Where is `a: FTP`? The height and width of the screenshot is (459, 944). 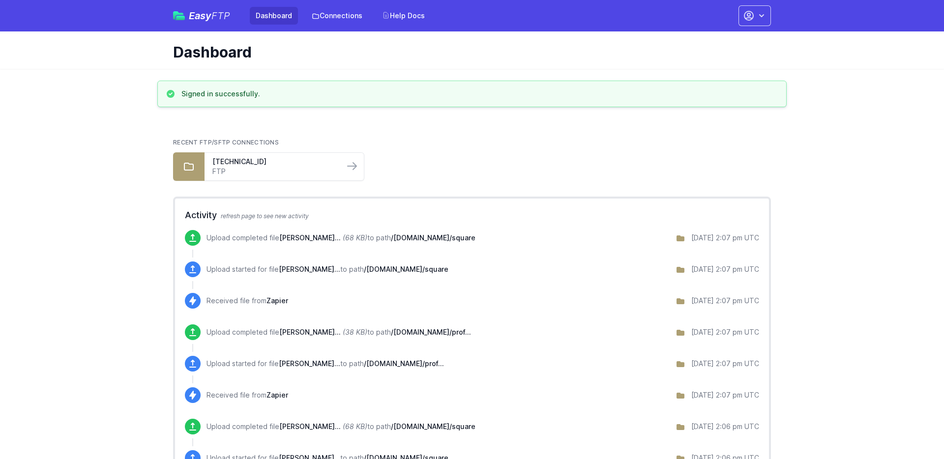
a: FTP is located at coordinates (274, 172).